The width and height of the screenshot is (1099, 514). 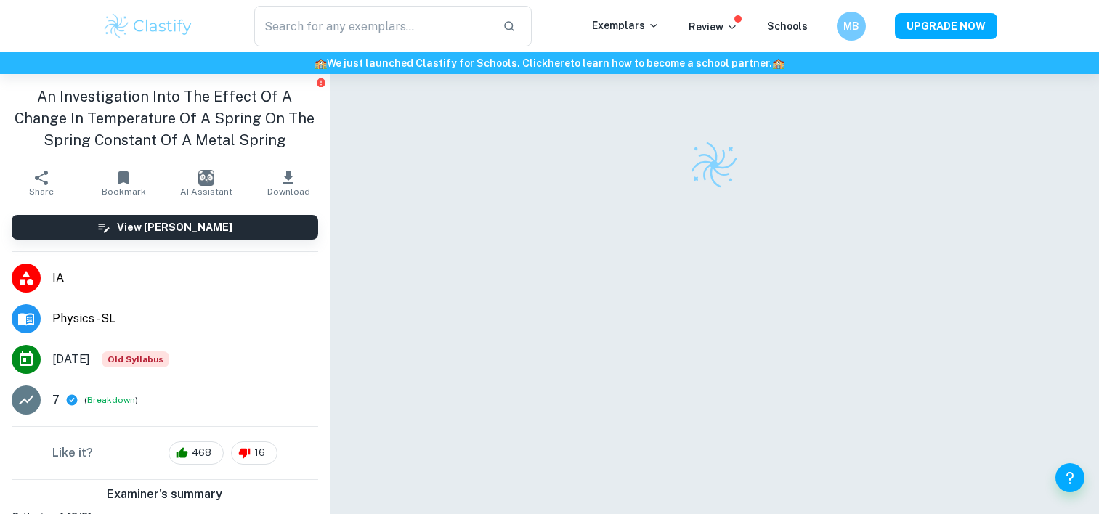 What do you see at coordinates (851, 26) in the screenshot?
I see `button: MB` at bounding box center [851, 26].